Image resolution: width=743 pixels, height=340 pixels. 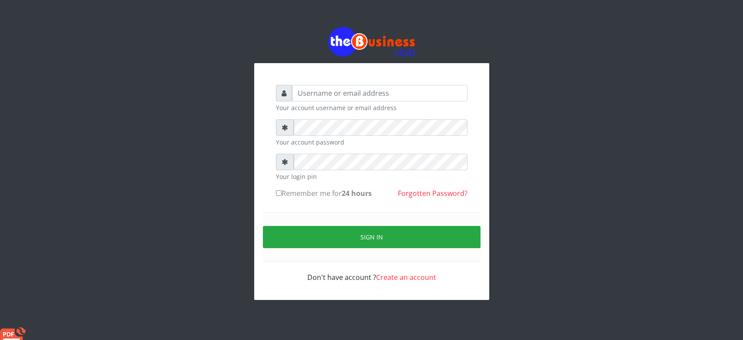 I want to click on a: Forgotten Password?, so click(x=432, y=193).